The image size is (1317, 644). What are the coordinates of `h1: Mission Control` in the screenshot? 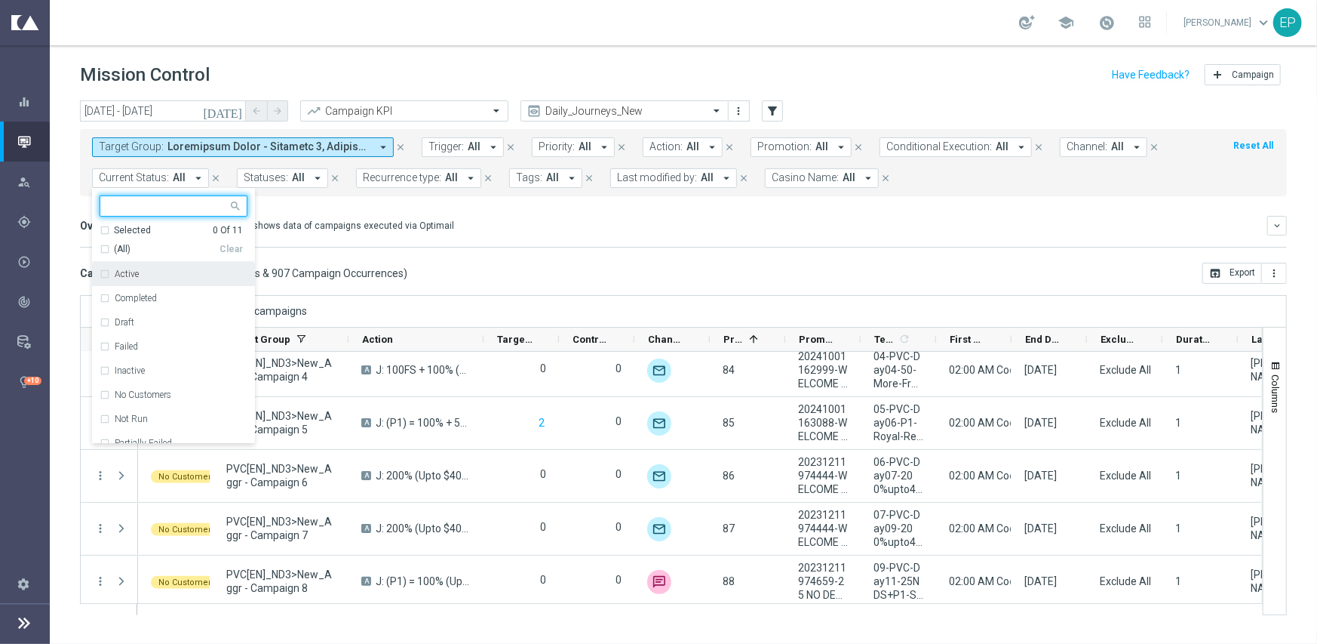 It's located at (145, 75).